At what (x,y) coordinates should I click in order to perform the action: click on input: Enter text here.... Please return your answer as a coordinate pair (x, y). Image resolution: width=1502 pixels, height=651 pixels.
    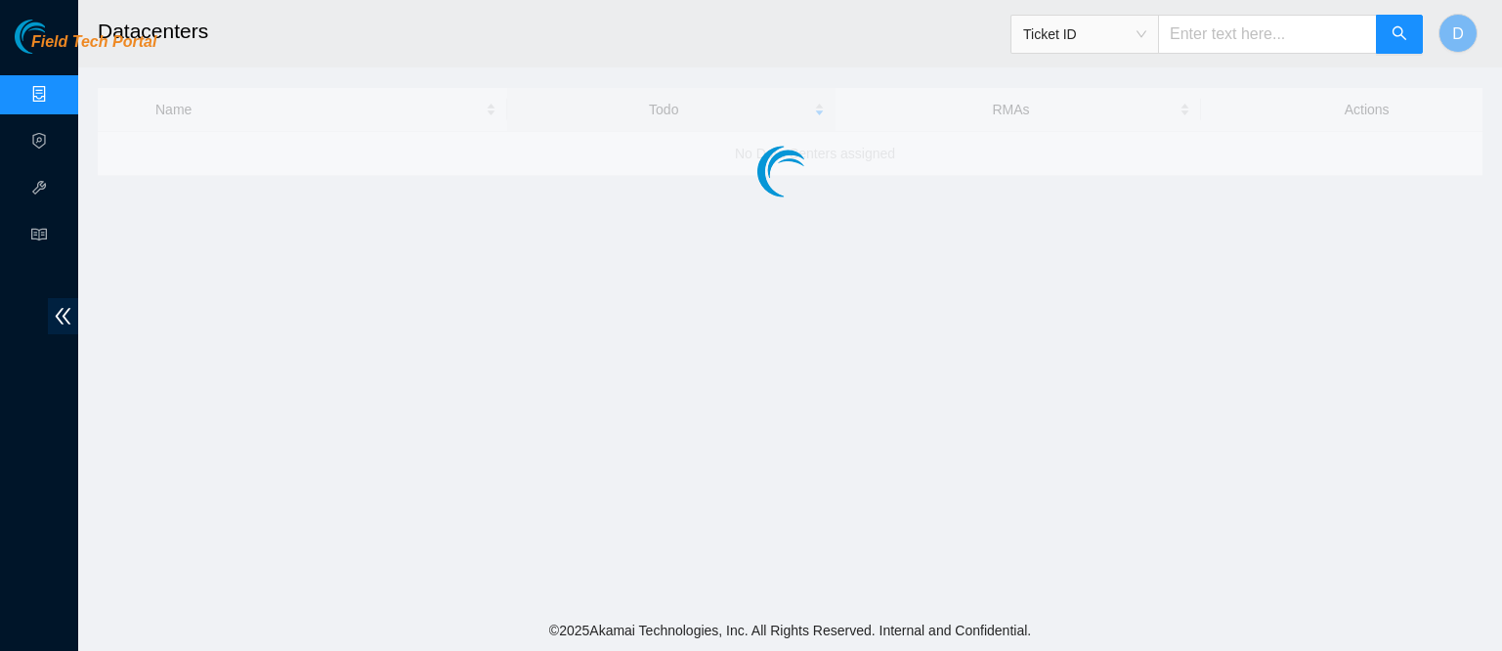
    Looking at the image, I should click on (1268, 34).